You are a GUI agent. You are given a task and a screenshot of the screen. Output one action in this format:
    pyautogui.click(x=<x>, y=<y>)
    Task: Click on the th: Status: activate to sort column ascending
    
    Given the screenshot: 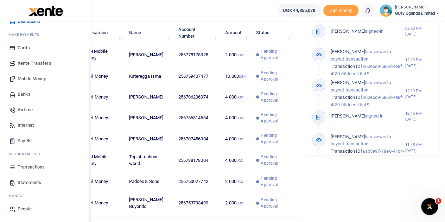 What is the action you would take?
    pyautogui.click(x=273, y=33)
    